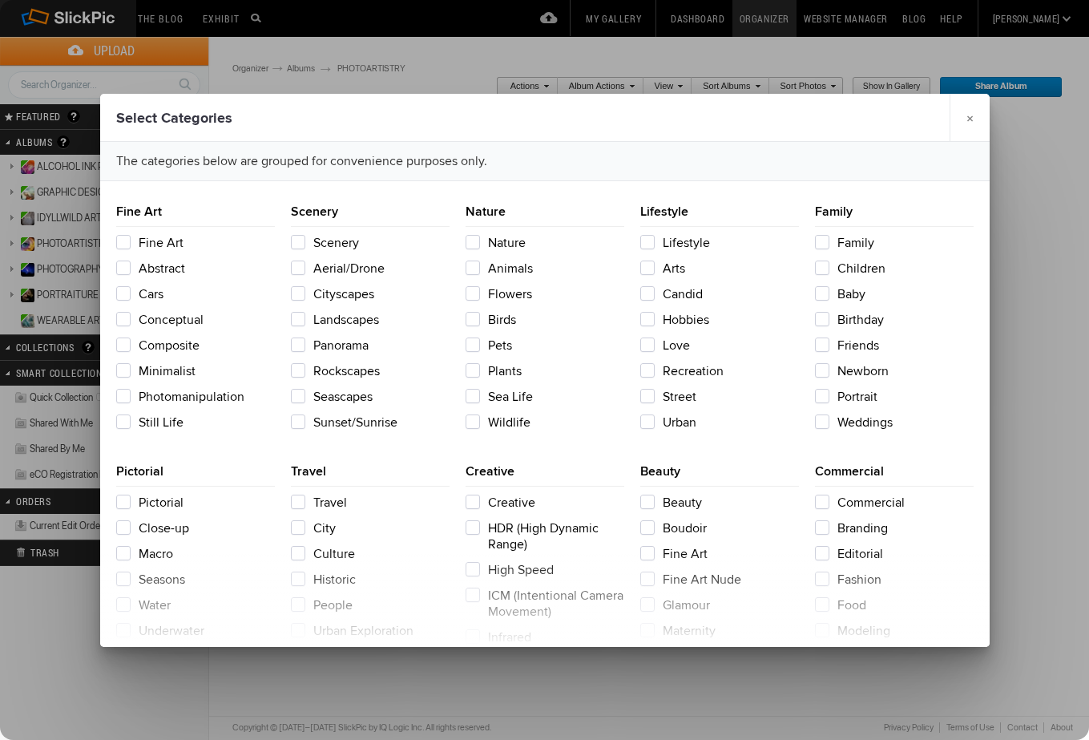 Image resolution: width=1089 pixels, height=740 pixels. Describe the element at coordinates (204, 631) in the screenshot. I see `span: Underwater` at that location.